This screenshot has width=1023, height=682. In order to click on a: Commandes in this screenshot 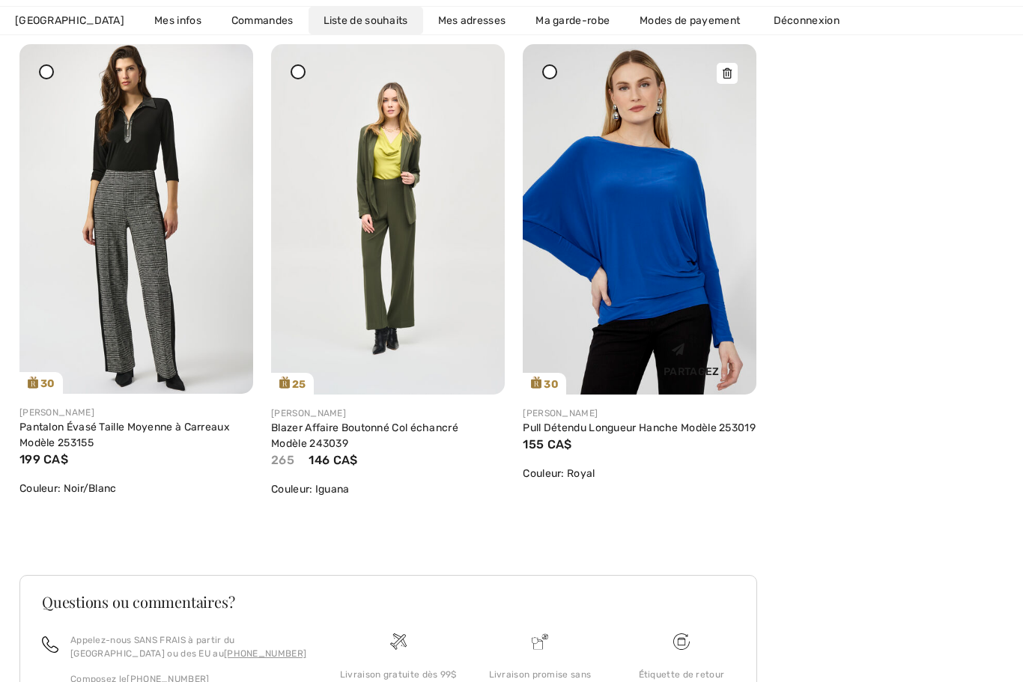, I will do `click(262, 20)`.